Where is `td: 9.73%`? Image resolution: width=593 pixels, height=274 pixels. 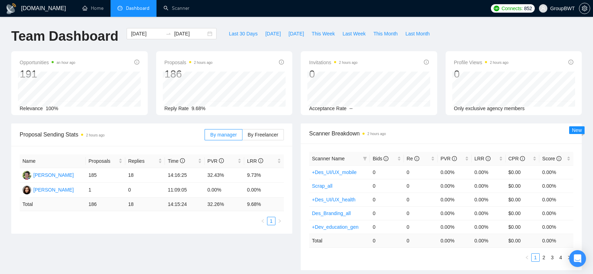 td: 9.73% is located at coordinates (264, 176).